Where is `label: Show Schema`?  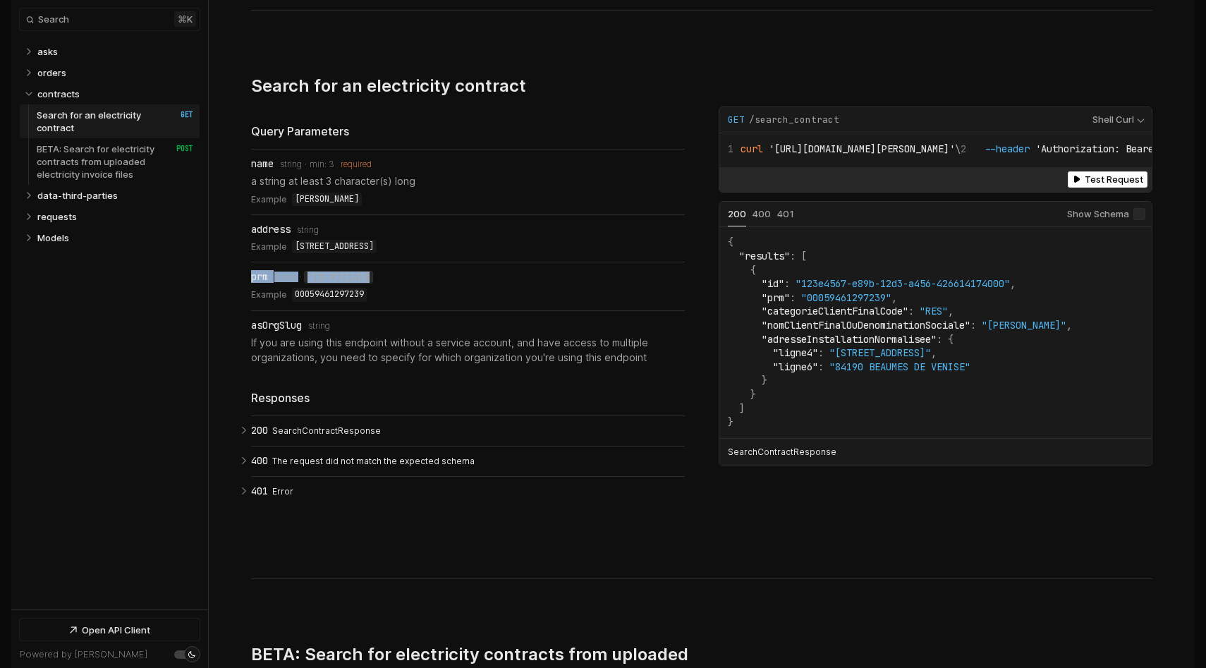
label: Show Schema is located at coordinates (1106, 214).